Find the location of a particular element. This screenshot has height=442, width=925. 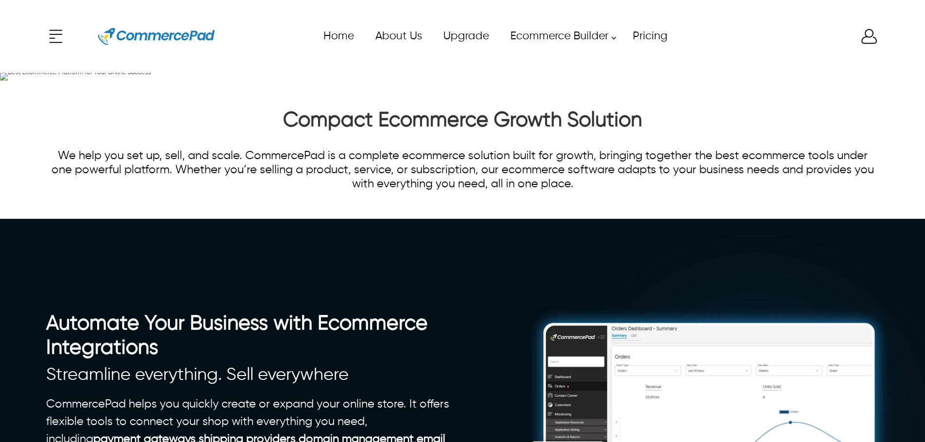

a: About Us is located at coordinates (398, 36).